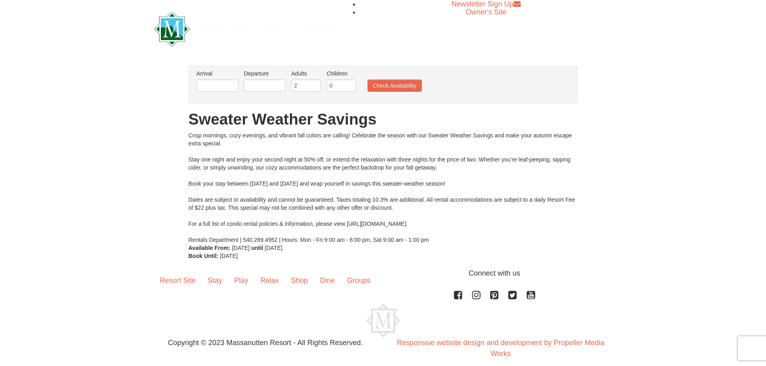 The image size is (766, 366). I want to click on a: Groups, so click(359, 281).